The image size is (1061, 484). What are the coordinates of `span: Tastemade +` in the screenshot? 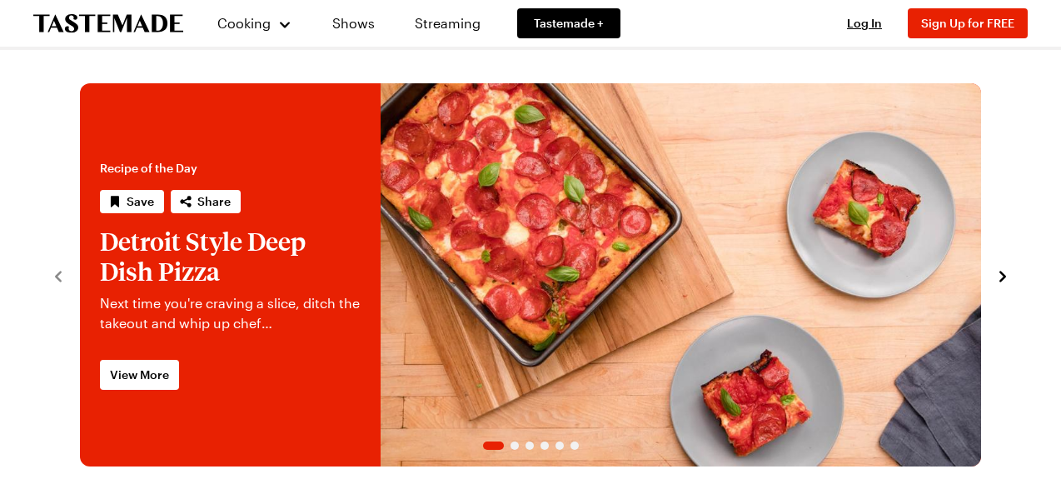 It's located at (569, 23).